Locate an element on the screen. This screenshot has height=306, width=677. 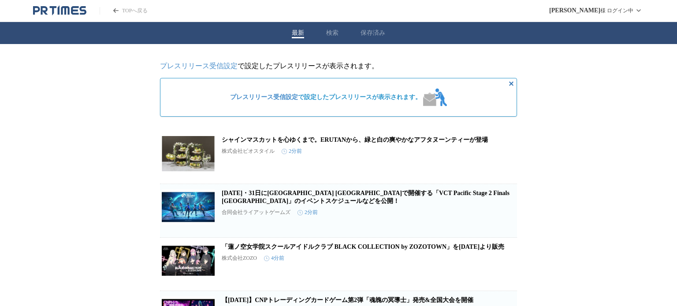
img: 8月30日・31日にLaLa arena TOKYO-BAYで開催する「VCT Pacific Stage 2 Finals Tokyo」のイベントスケジュールなどを公開！ is located at coordinates (188, 207).